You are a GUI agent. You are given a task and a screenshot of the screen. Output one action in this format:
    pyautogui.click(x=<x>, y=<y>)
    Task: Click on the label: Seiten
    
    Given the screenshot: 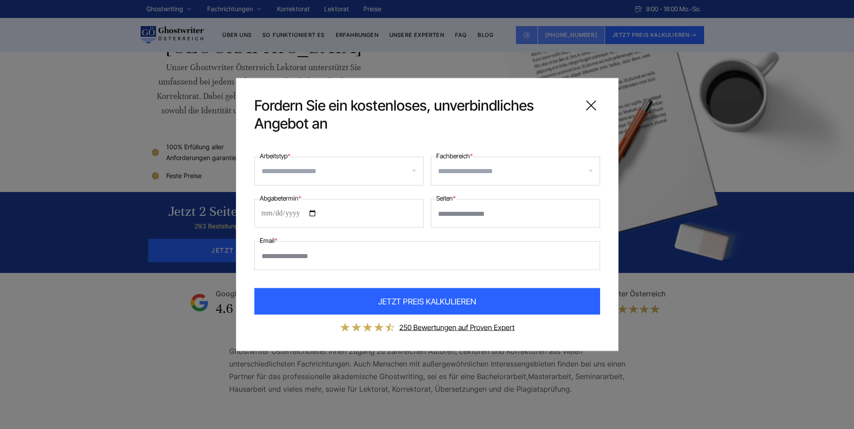 What is the action you would take?
    pyautogui.click(x=446, y=198)
    